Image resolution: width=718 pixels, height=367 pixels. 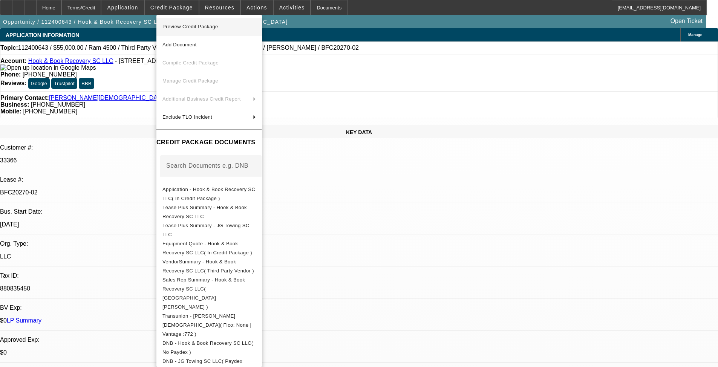 I want to click on button: Equipment Quote - Hook & Book Recovery SC LLC( In Credit Package ), so click(x=209, y=248).